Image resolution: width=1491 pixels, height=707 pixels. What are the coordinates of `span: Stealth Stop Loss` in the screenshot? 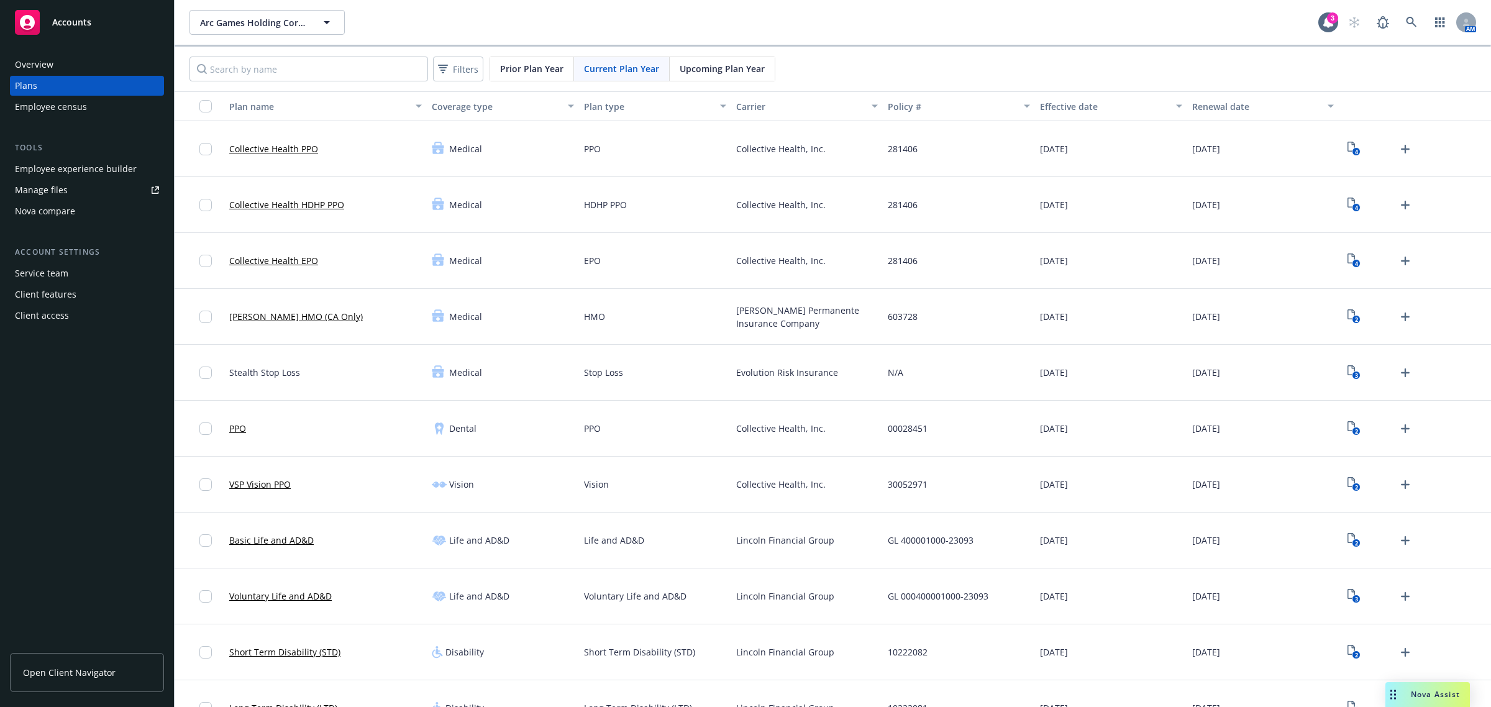 It's located at (265, 372).